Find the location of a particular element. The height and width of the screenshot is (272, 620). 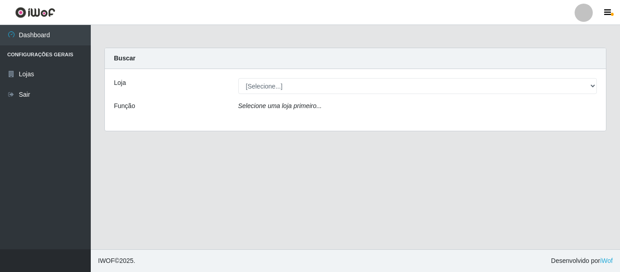

label: Função is located at coordinates (124, 106).